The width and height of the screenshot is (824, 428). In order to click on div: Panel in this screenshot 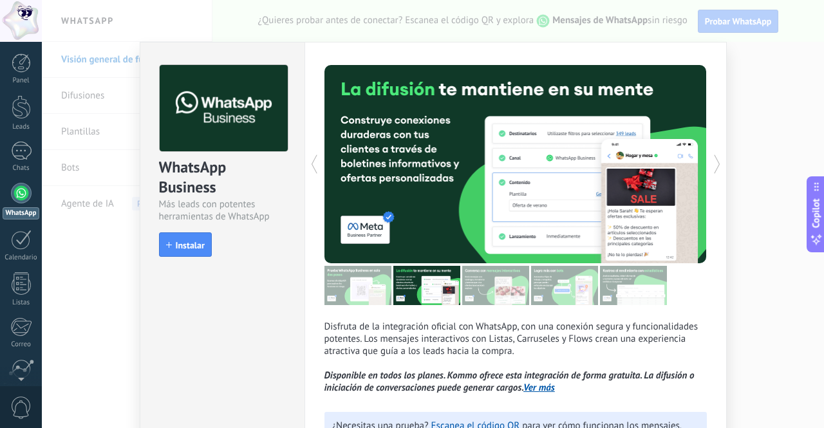, I will do `click(21, 80)`.